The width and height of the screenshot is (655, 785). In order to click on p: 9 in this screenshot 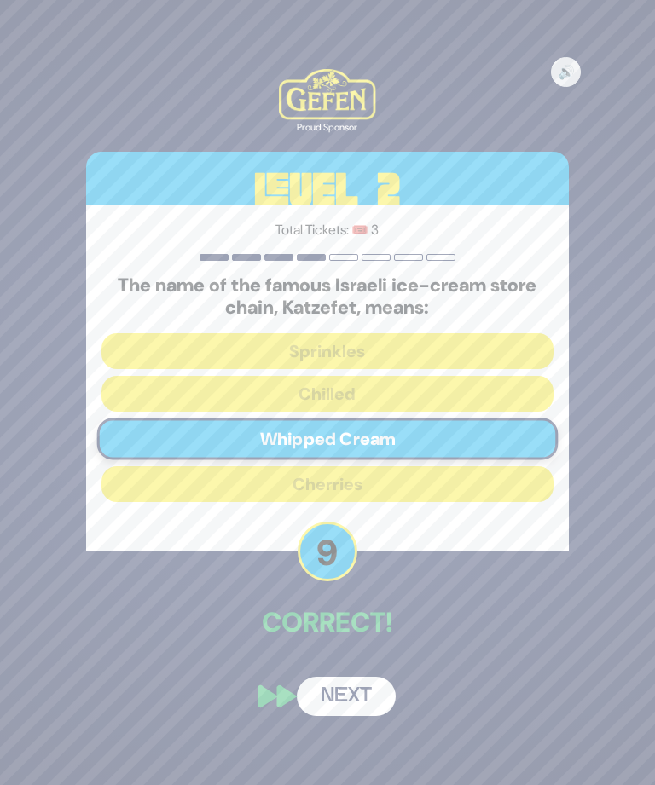, I will do `click(327, 552)`.